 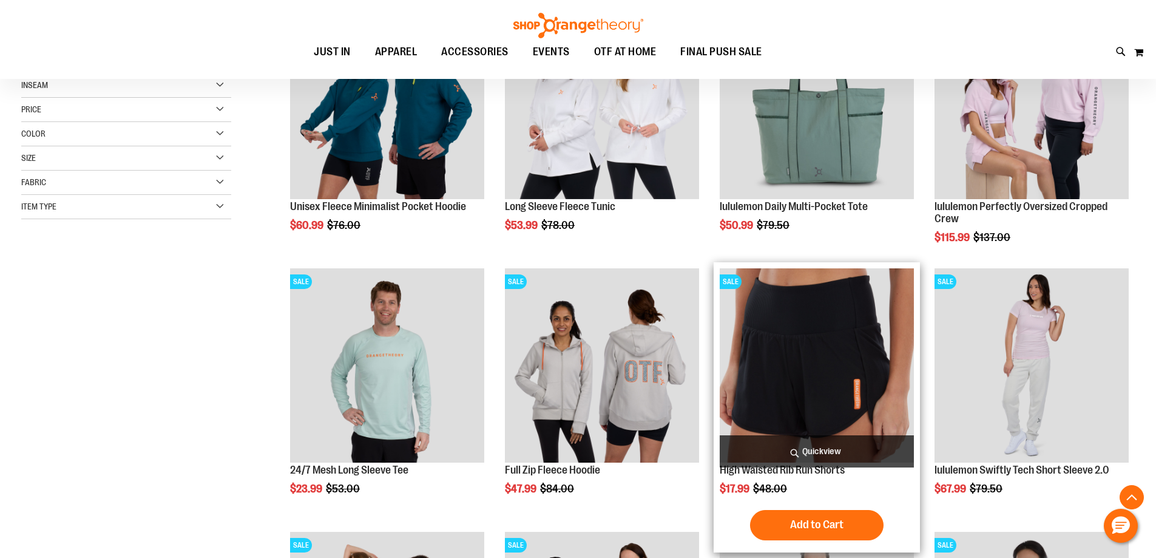 I want to click on span: $50.99, so click(x=737, y=225).